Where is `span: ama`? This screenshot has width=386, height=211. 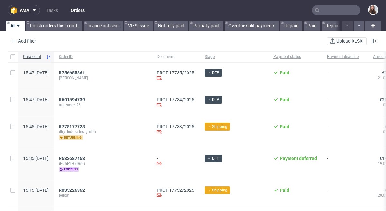
span: ama is located at coordinates (24, 10).